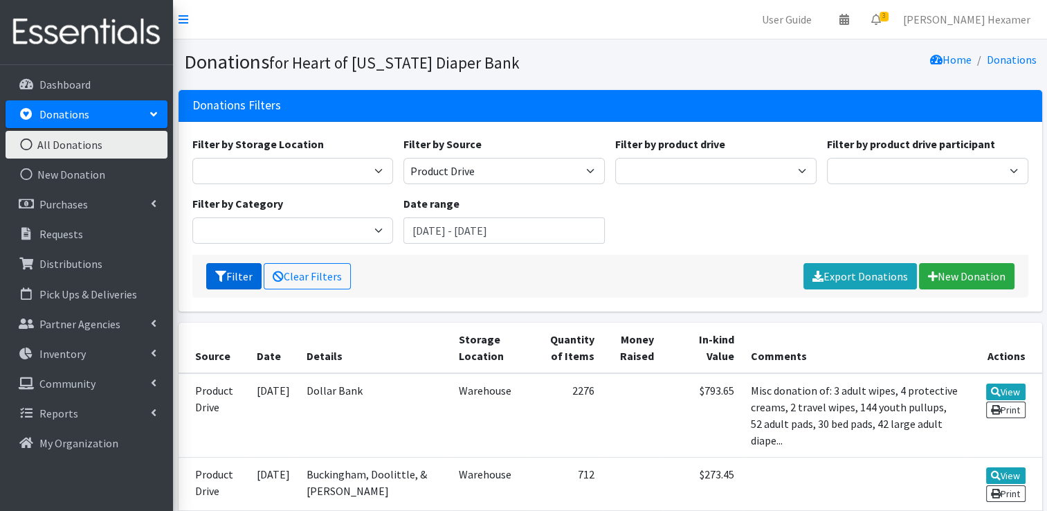  What do you see at coordinates (670, 144) in the screenshot?
I see `label: Filter by product drive` at bounding box center [670, 144].